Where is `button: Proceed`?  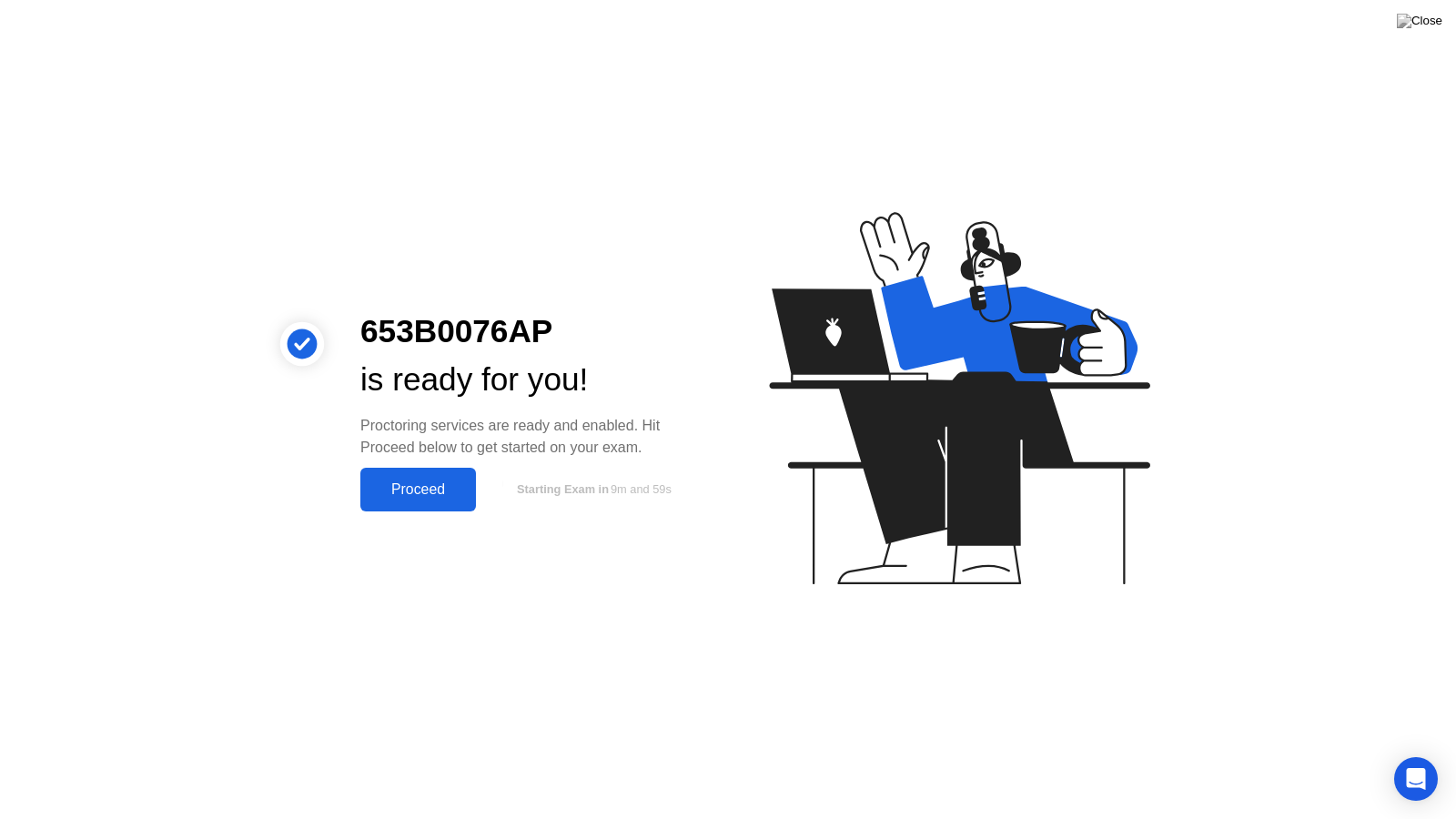
button: Proceed is located at coordinates (418, 490).